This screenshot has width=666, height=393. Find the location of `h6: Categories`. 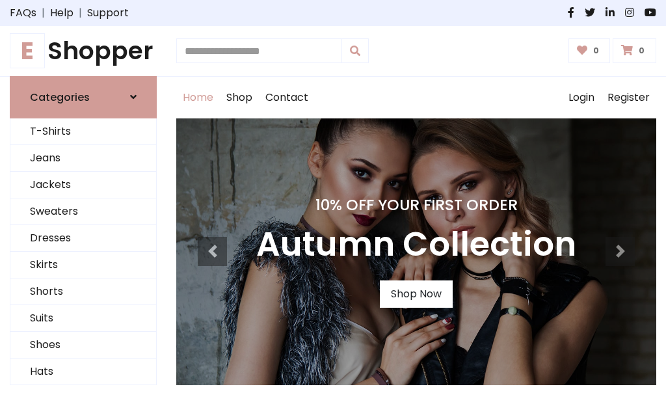

h6: Categories is located at coordinates (60, 97).